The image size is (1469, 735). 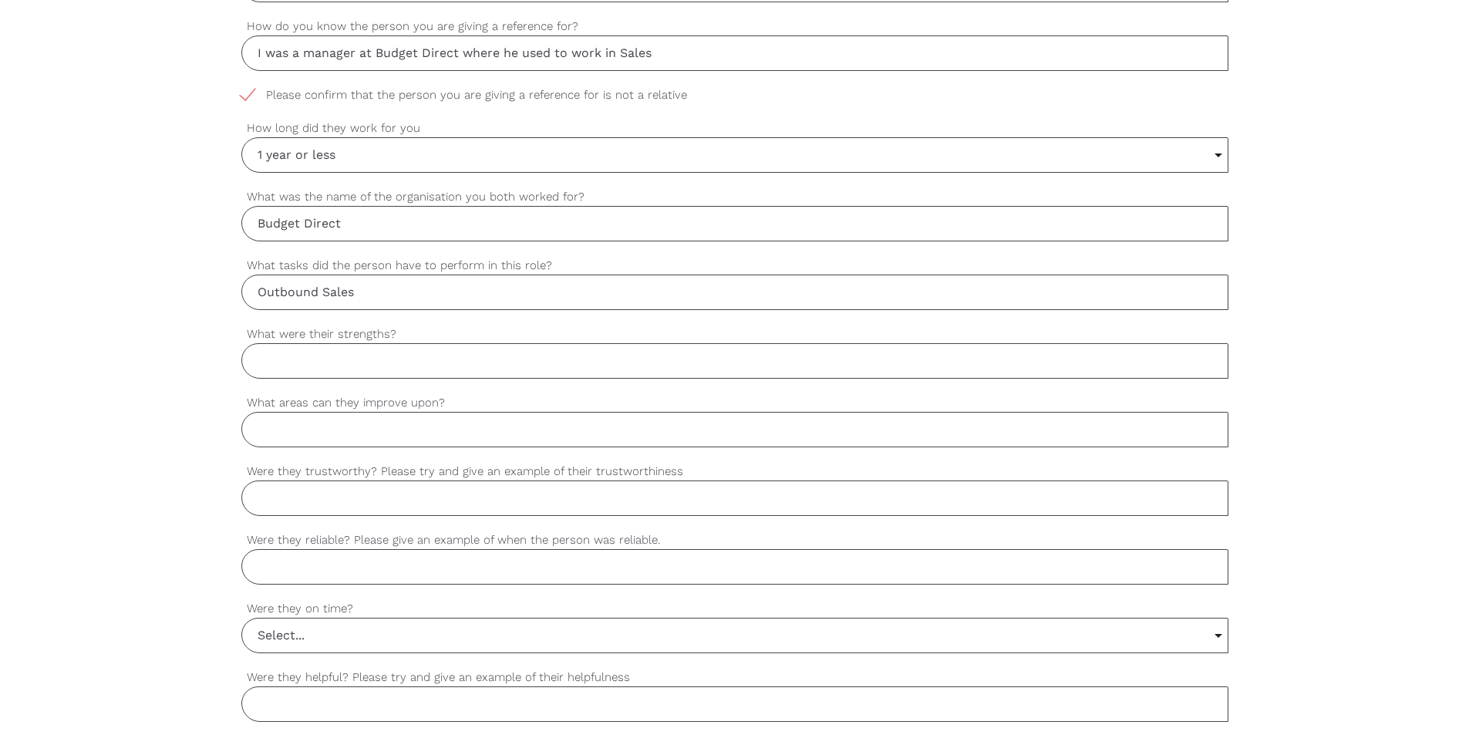 What do you see at coordinates (735, 471) in the screenshot?
I see `label: Were they trustworthy? Please try and give an example of their trustworthiness` at bounding box center [735, 471].